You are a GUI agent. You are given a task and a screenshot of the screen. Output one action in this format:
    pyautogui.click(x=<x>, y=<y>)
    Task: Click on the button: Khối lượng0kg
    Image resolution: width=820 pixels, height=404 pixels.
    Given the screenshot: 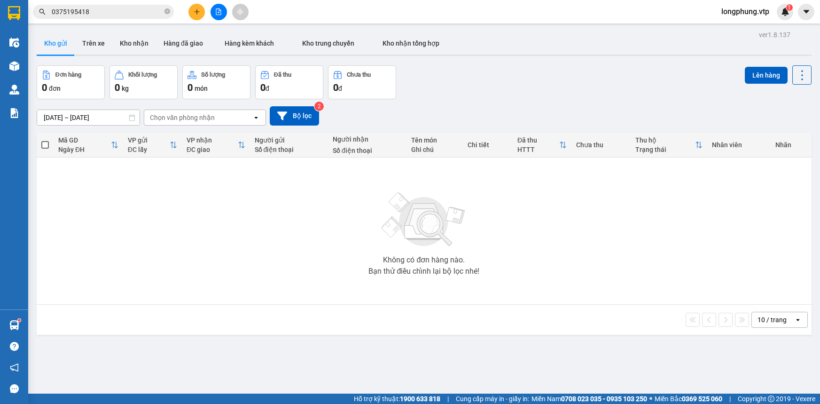 What is the action you would take?
    pyautogui.click(x=143, y=82)
    